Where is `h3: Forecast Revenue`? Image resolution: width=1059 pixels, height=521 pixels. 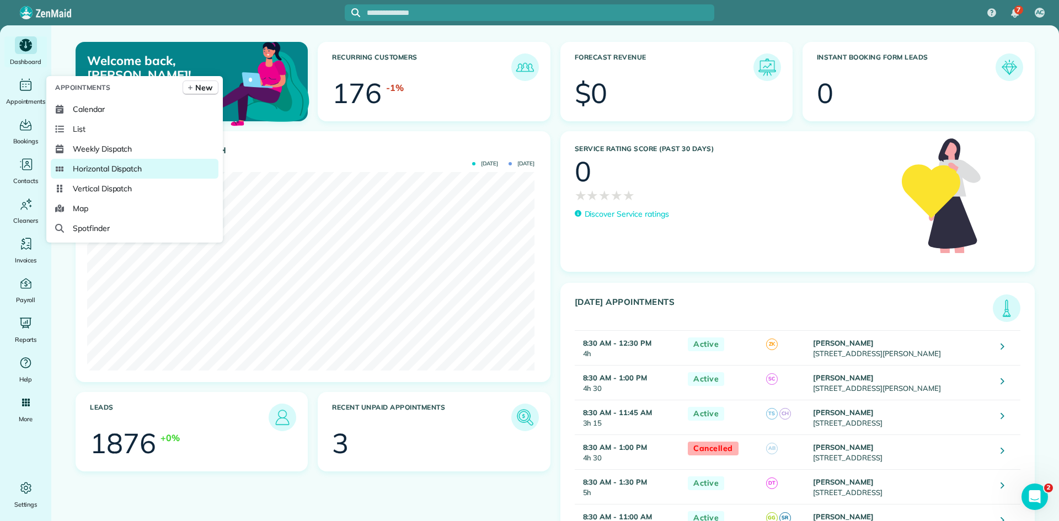
h3: Forecast Revenue is located at coordinates (664, 67).